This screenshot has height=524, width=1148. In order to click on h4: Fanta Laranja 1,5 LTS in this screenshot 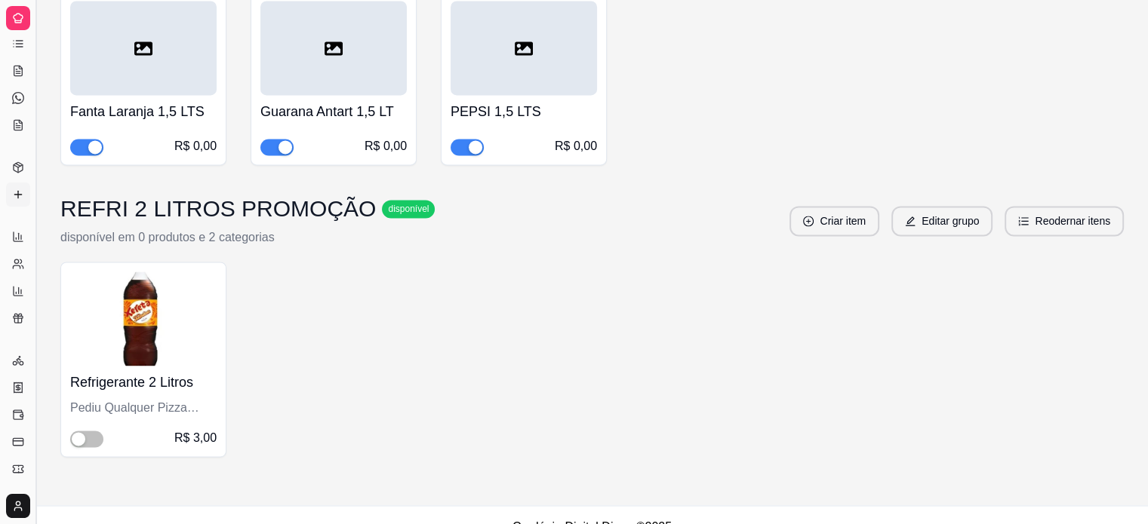, I will do `click(143, 112)`.